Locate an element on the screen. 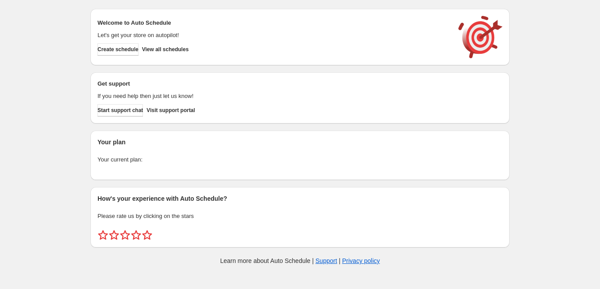 This screenshot has width=600, height=289. a: Visit support portal is located at coordinates (171, 110).